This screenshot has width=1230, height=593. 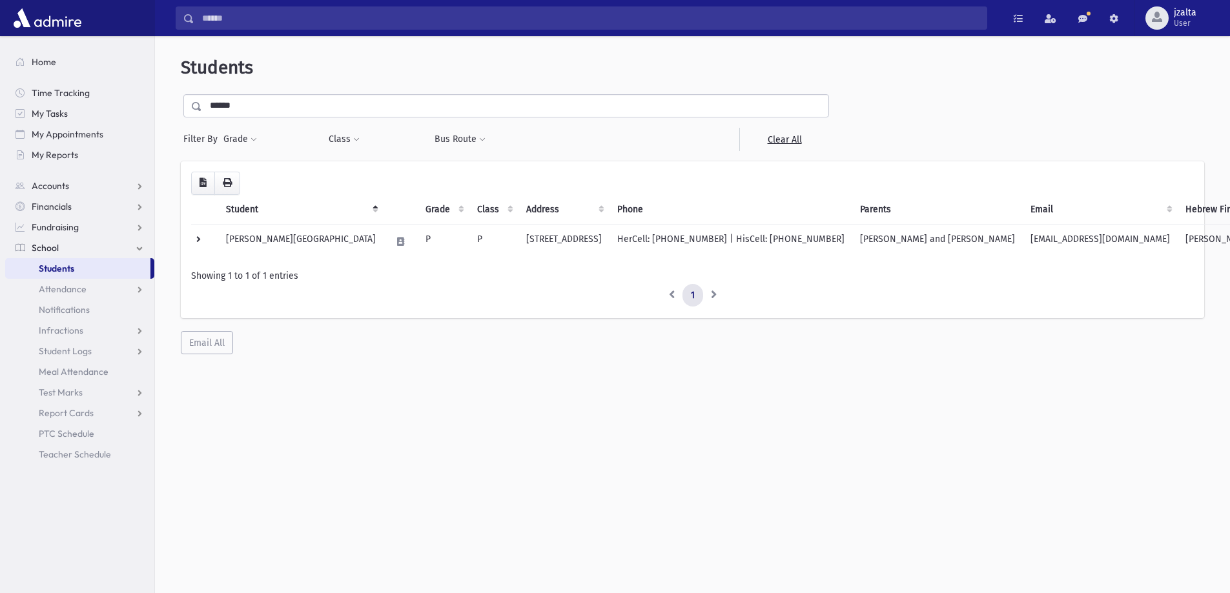 What do you see at coordinates (443, 210) in the screenshot?
I see `th: Grade: activate to sort column ascending` at bounding box center [443, 210].